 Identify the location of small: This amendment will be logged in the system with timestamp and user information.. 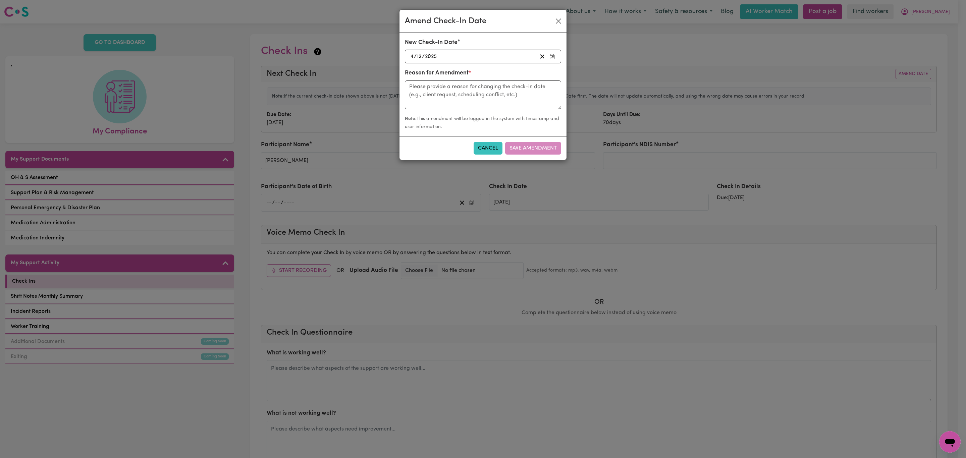
(482, 123).